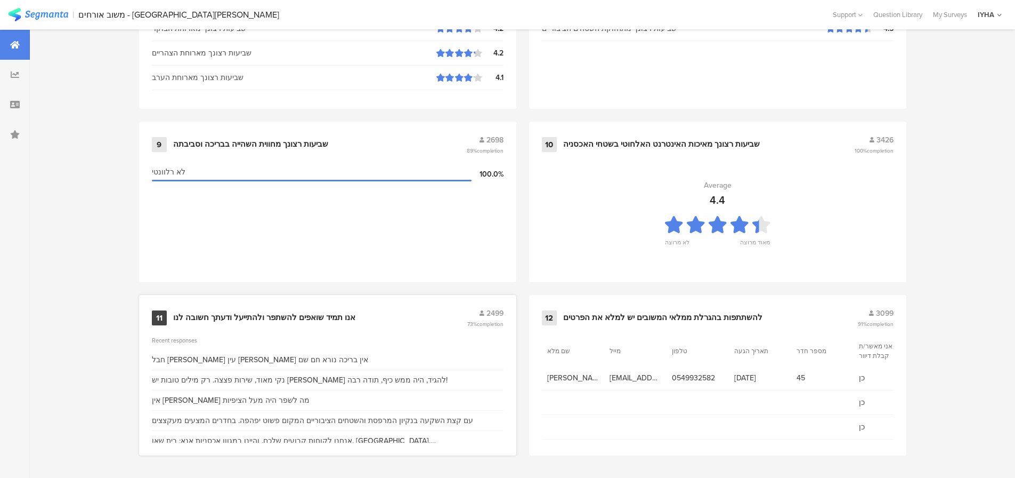  What do you see at coordinates (550, 318) in the screenshot?
I see `div: 12` at bounding box center [550, 318].